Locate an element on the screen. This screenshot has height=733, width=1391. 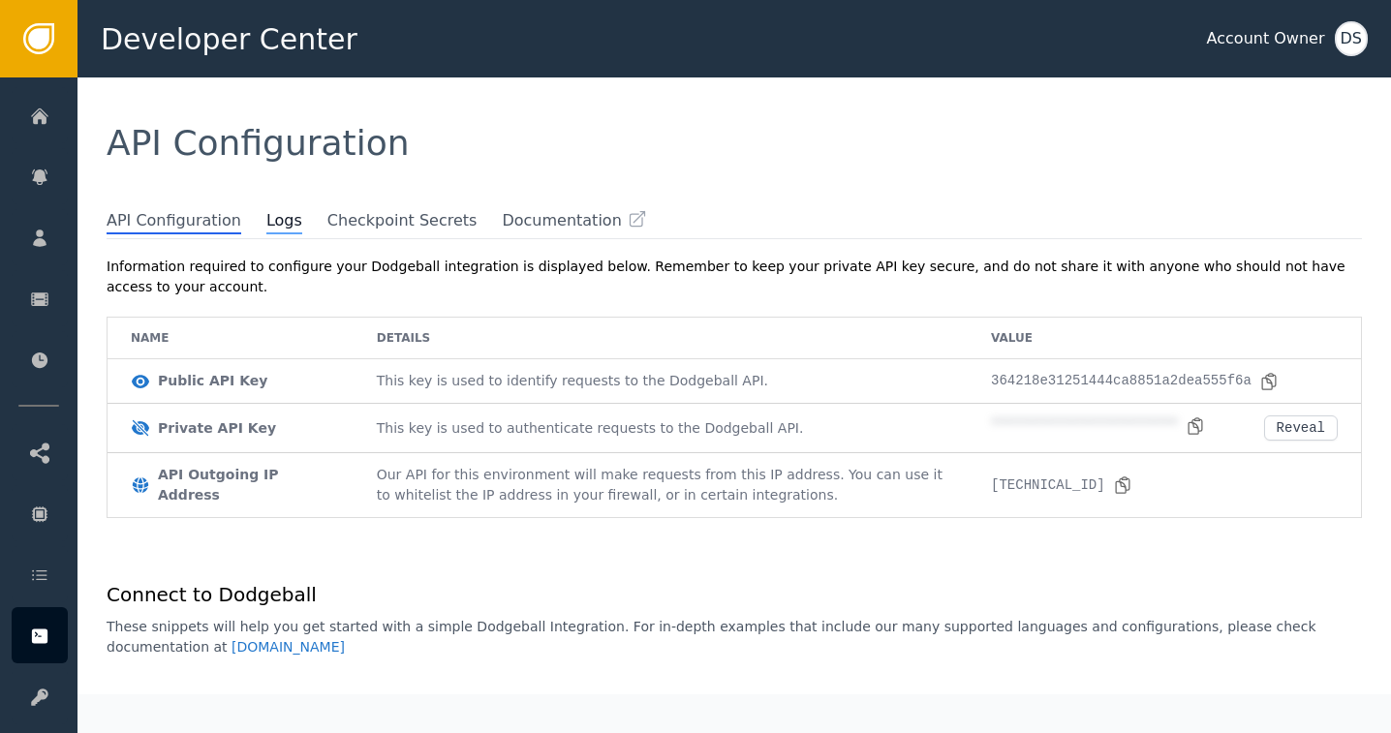
td: Our API for this environment will make requests from this IP address. You can use it to whitelist... is located at coordinates (661, 485).